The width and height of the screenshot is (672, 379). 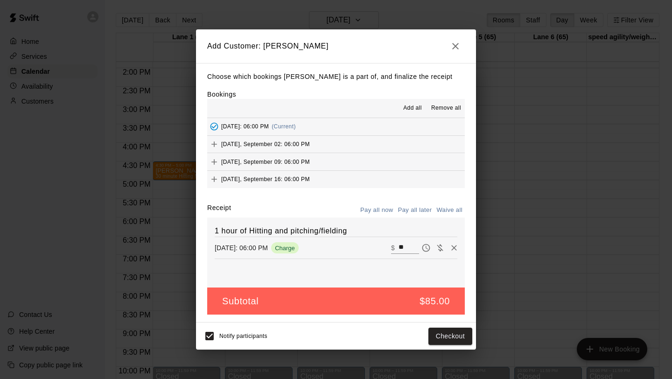 What do you see at coordinates (415, 210) in the screenshot?
I see `button: Pay all later` at bounding box center [415, 210].